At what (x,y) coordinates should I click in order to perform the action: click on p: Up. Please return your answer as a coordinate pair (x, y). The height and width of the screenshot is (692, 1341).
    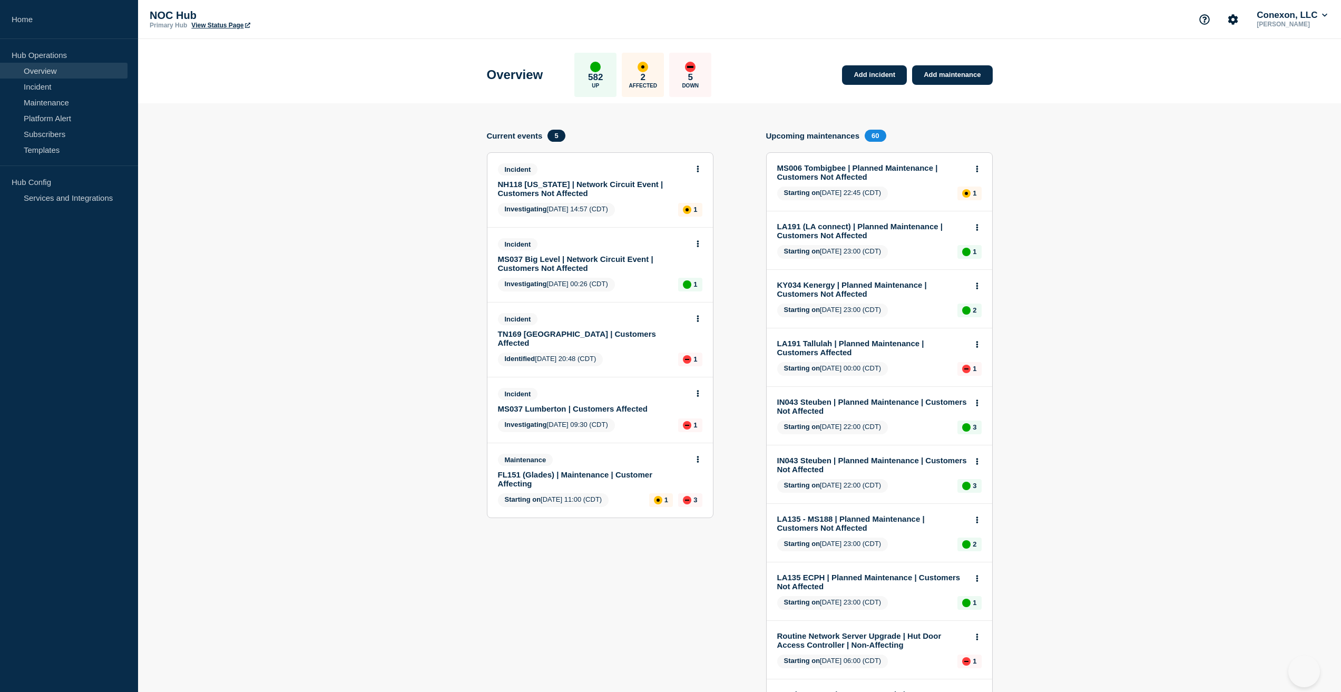
    Looking at the image, I should click on (595, 85).